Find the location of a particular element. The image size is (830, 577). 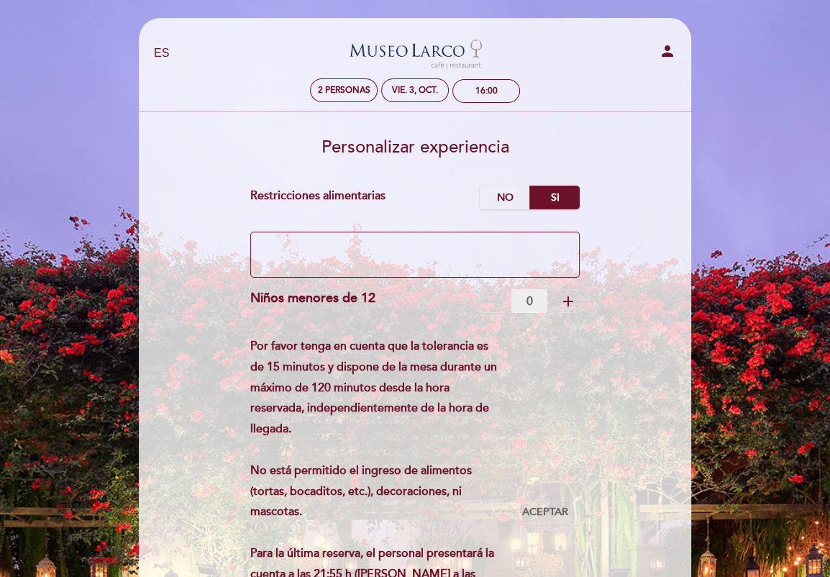

i: remove is located at coordinates (491, 301).